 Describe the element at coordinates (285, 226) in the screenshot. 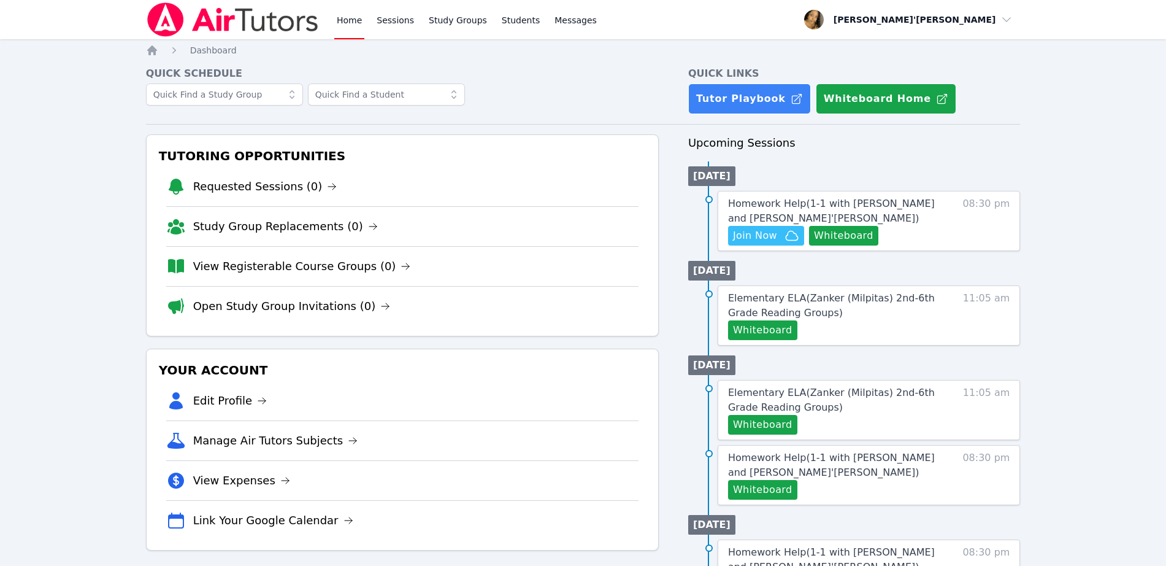

I see `a: Study Group Replacements (0)` at that location.